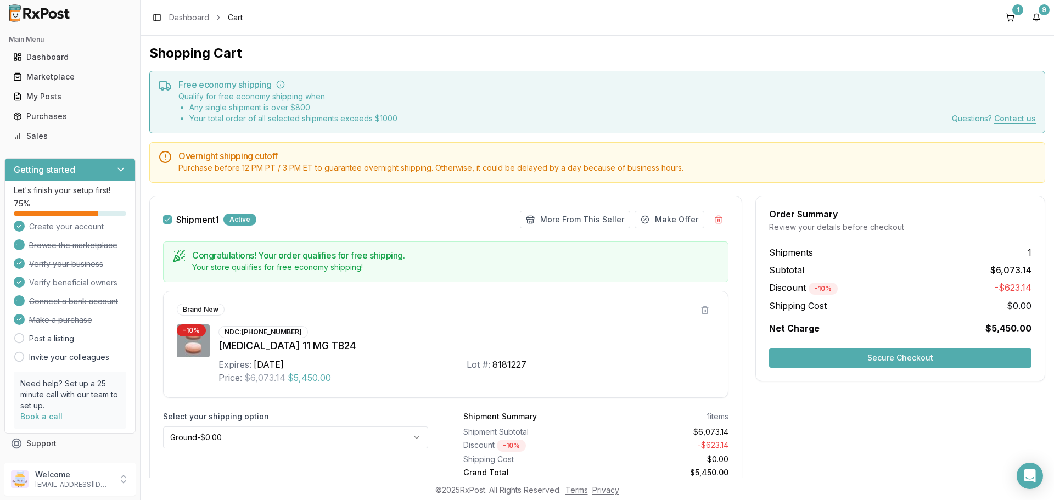 This screenshot has width=1054, height=500. Describe the element at coordinates (70, 57) in the screenshot. I see `button: Dashboard` at that location.